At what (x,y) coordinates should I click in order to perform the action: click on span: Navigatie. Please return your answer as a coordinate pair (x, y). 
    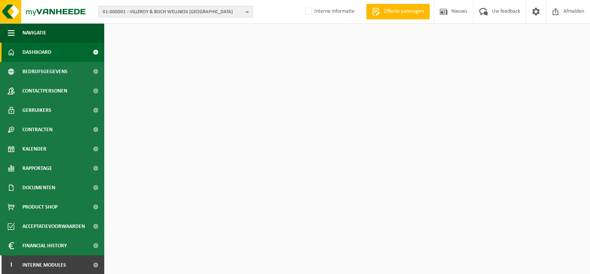
    Looking at the image, I should click on (34, 33).